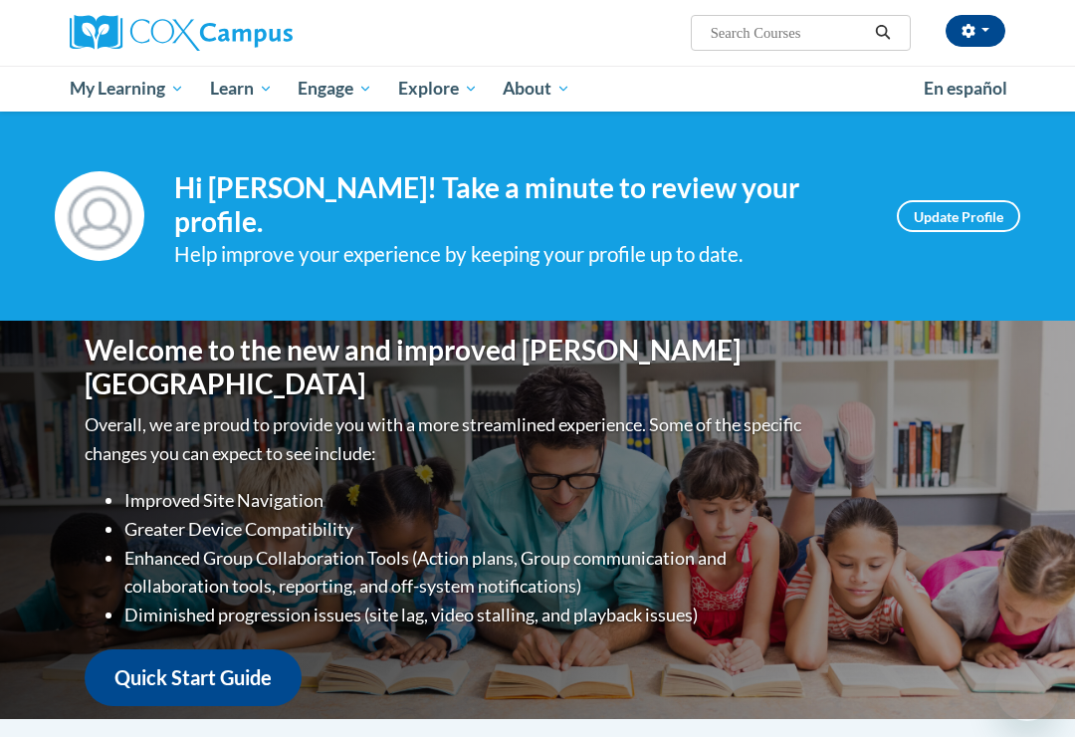 This screenshot has width=1075, height=737. Describe the element at coordinates (438, 89) in the screenshot. I see `span: Explore` at that location.